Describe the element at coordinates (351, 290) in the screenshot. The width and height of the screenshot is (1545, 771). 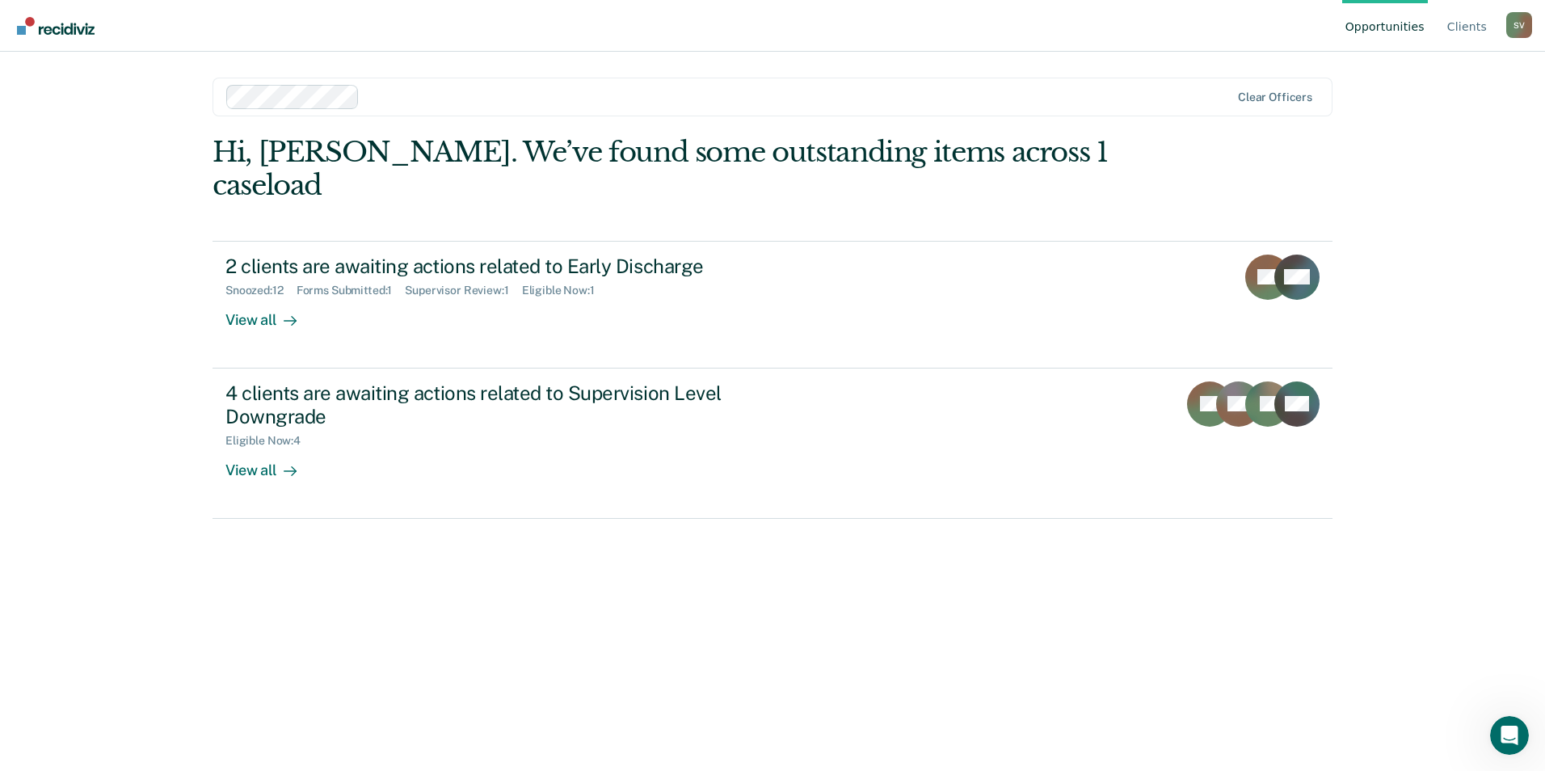
I see `div: Forms Submitted : 1` at that location.